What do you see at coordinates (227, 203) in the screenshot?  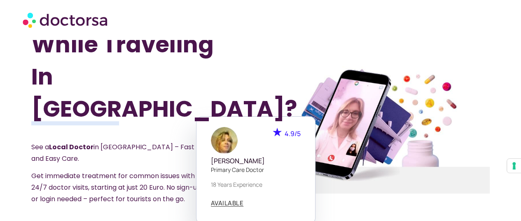 I see `a: AVAILABLE` at bounding box center [227, 203].